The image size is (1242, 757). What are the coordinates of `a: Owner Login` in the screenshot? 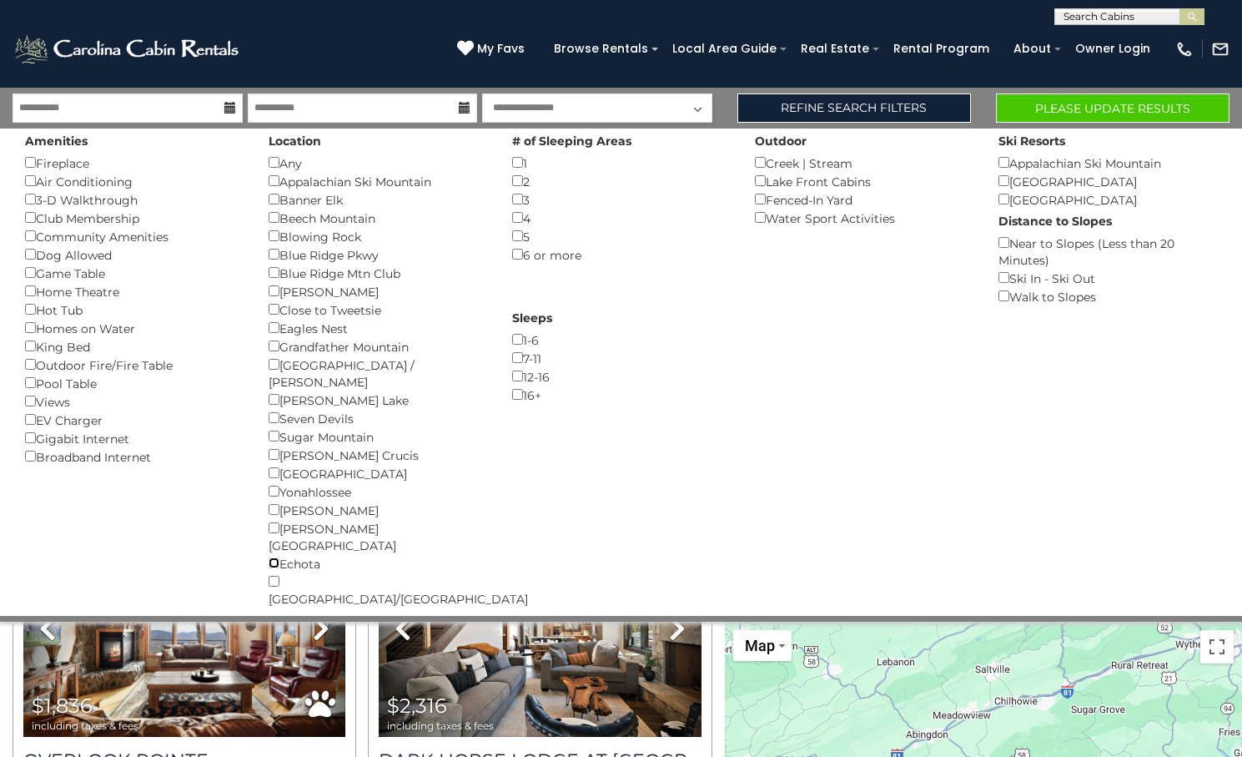 It's located at (1113, 48).